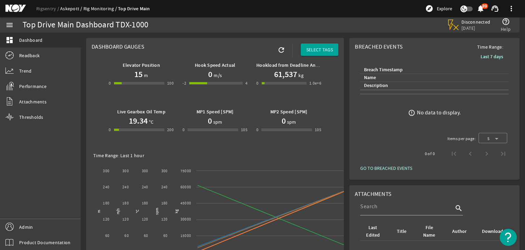 The width and height of the screenshot is (525, 250). I want to click on span: Dashboard, so click(31, 40).